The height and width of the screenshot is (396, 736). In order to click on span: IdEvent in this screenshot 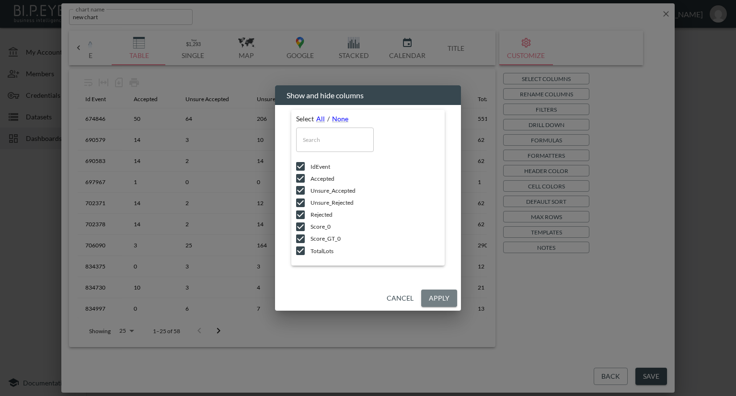, I will do `click(375, 166)`.